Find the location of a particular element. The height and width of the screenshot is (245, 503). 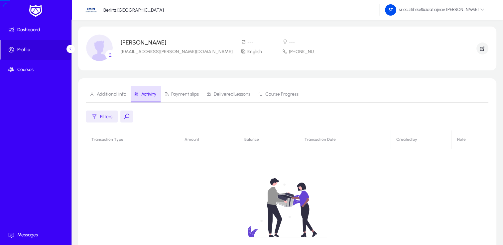

span: Profile is located at coordinates (36, 50).